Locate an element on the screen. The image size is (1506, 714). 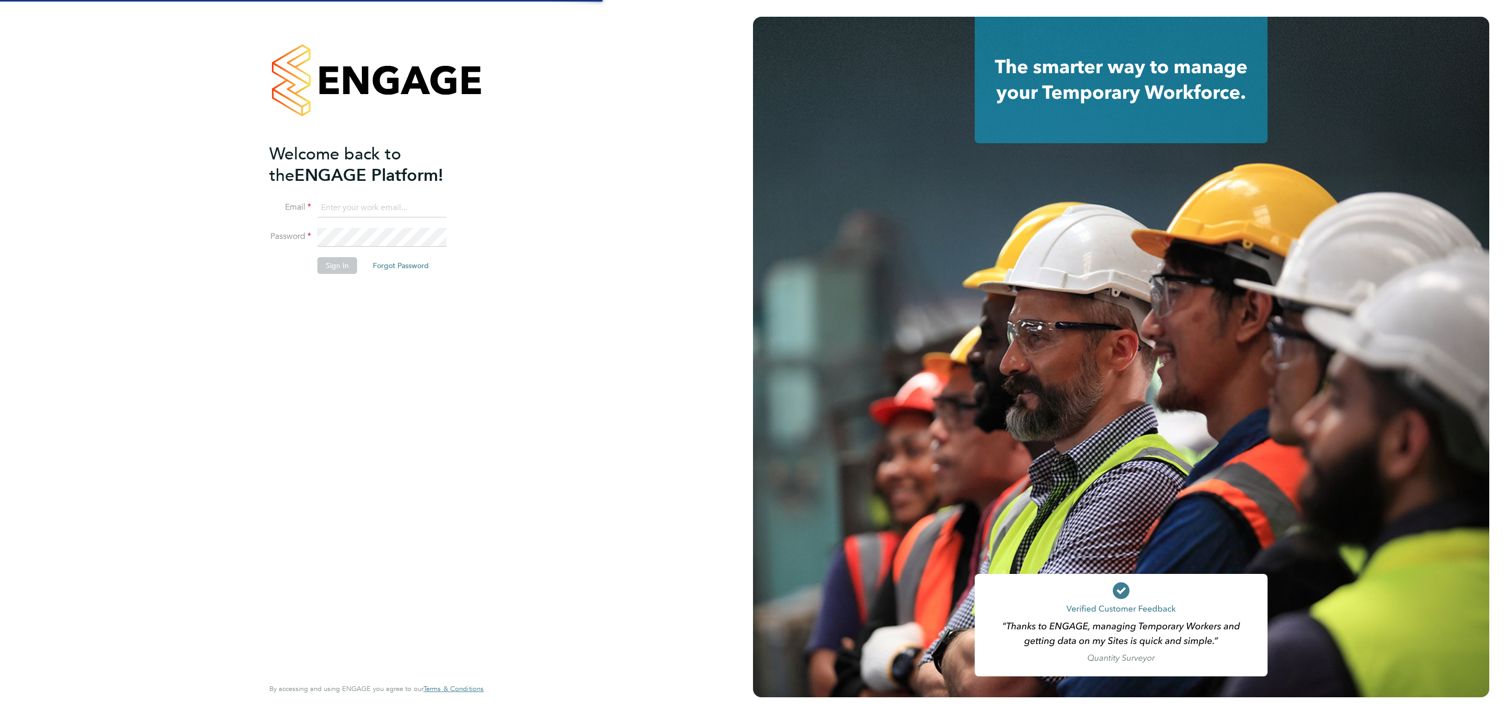
span: By accessing and using ENGAGE you agree to our is located at coordinates (376, 689).